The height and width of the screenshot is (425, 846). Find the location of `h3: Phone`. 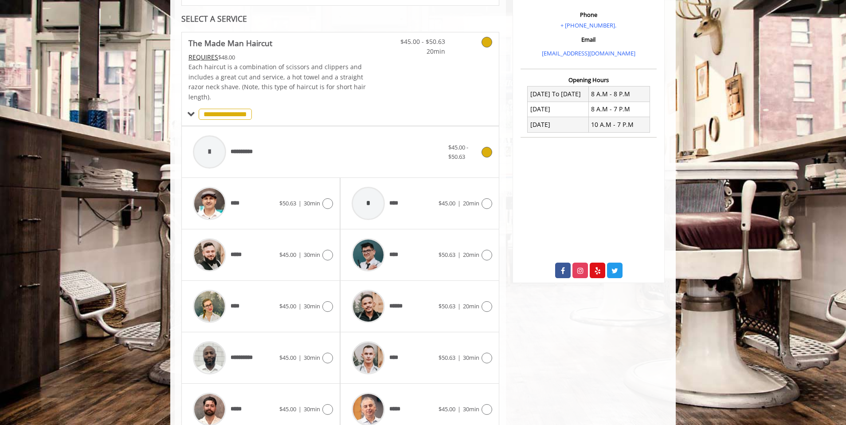

h3: Phone is located at coordinates (588, 15).